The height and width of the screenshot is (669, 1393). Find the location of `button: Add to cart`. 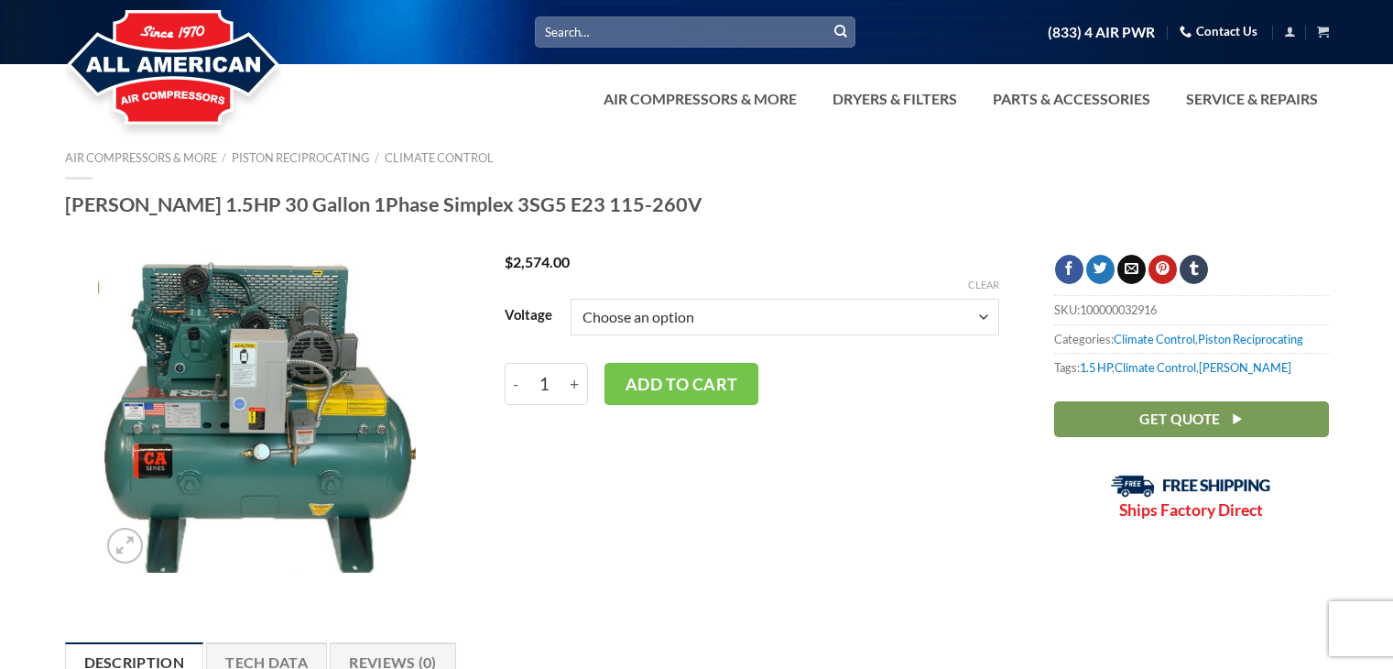

button: Add to cart is located at coordinates (681, 384).